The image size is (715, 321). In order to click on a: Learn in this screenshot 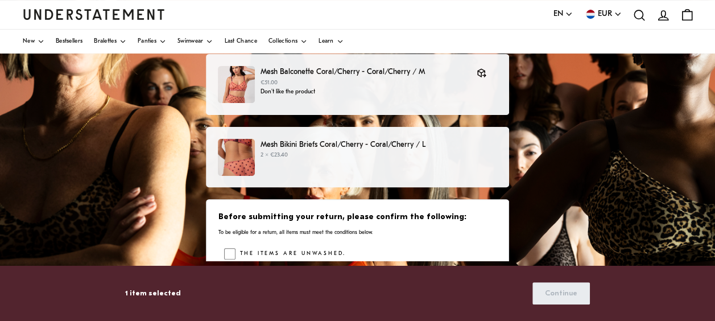, I will do `click(331, 42)`.